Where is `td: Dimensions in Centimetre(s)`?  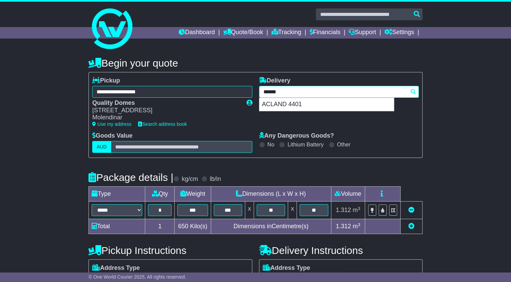 td: Dimensions in Centimetre(s) is located at coordinates (271, 226).